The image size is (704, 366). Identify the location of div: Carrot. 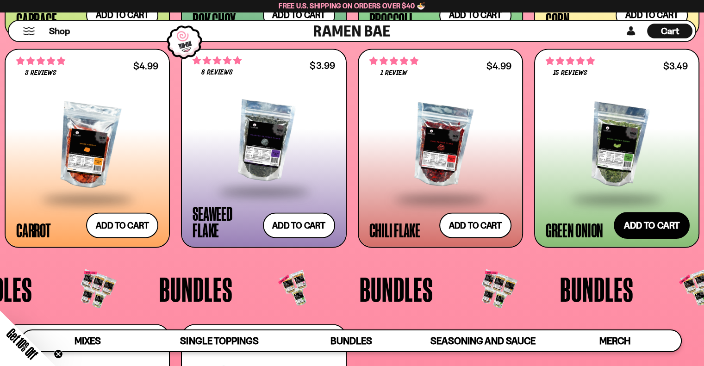
(33, 230).